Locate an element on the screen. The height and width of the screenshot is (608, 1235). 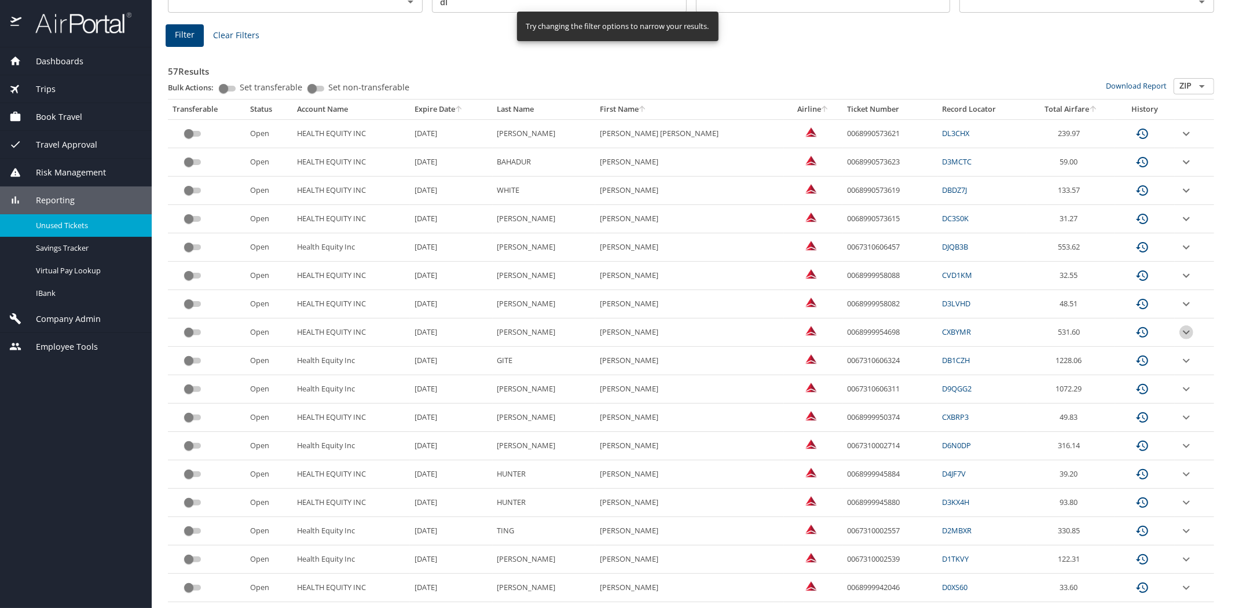
img: airportal-logo.png is located at coordinates (77, 23).